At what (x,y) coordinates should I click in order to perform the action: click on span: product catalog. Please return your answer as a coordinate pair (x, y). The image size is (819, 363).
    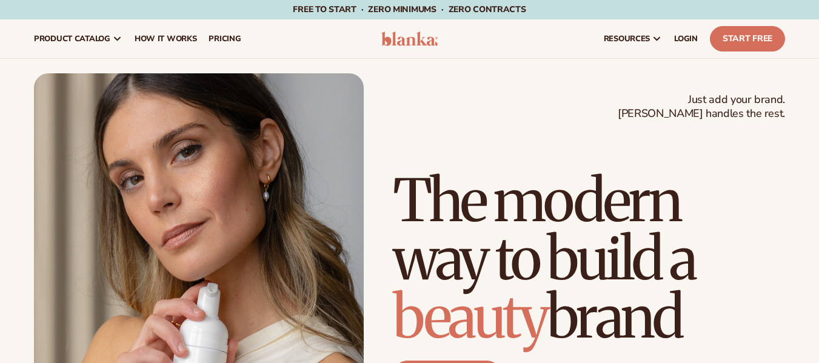
    Looking at the image, I should click on (72, 39).